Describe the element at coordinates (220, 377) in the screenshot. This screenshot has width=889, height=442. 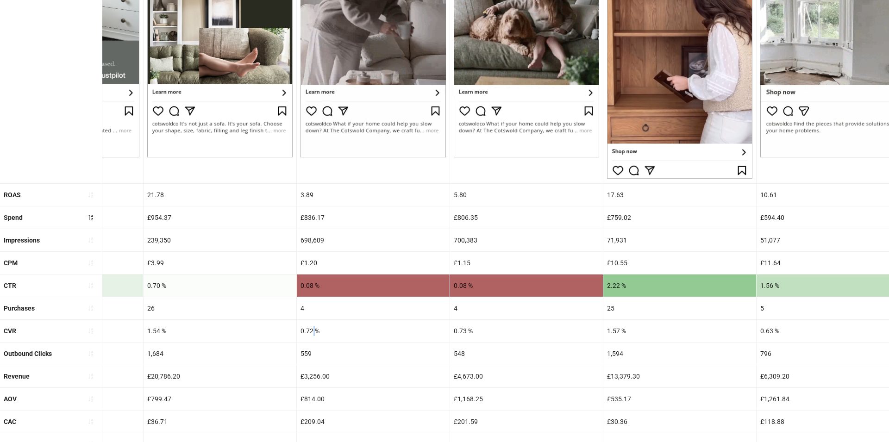
I see `div: £20,786.20` at that location.